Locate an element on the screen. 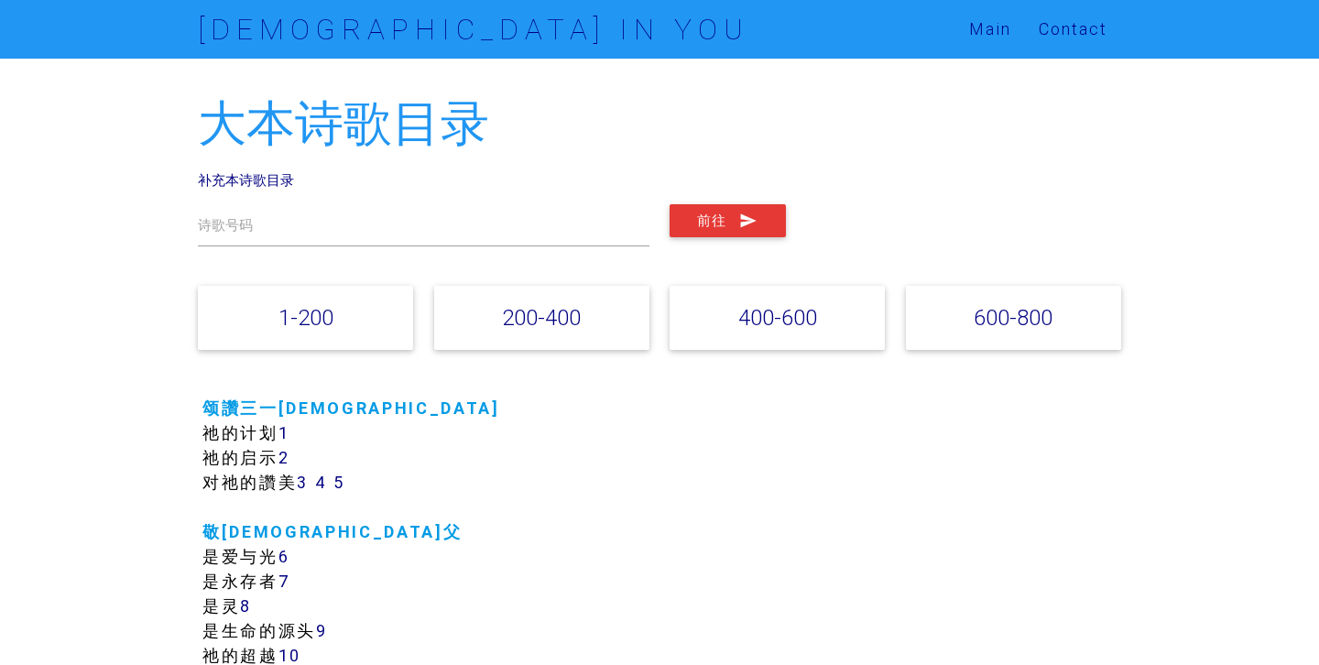 The height and width of the screenshot is (665, 1319). label: 诗歌号码 is located at coordinates (225, 225).